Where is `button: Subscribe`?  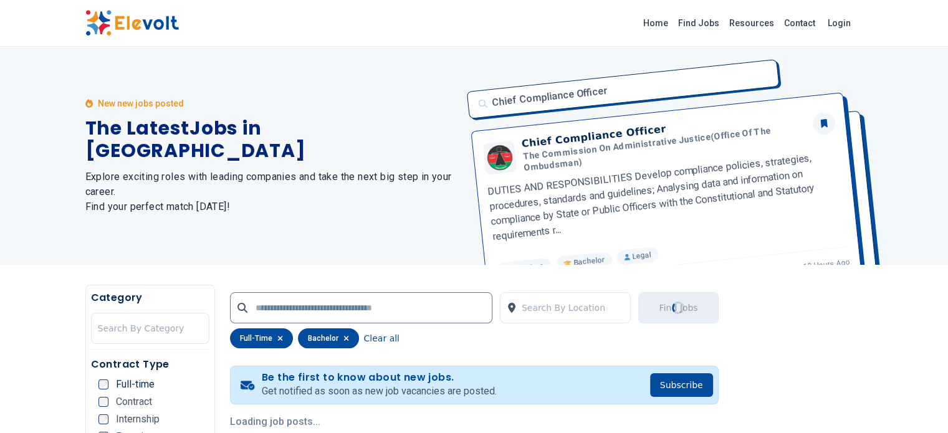 button: Subscribe is located at coordinates (681, 385).